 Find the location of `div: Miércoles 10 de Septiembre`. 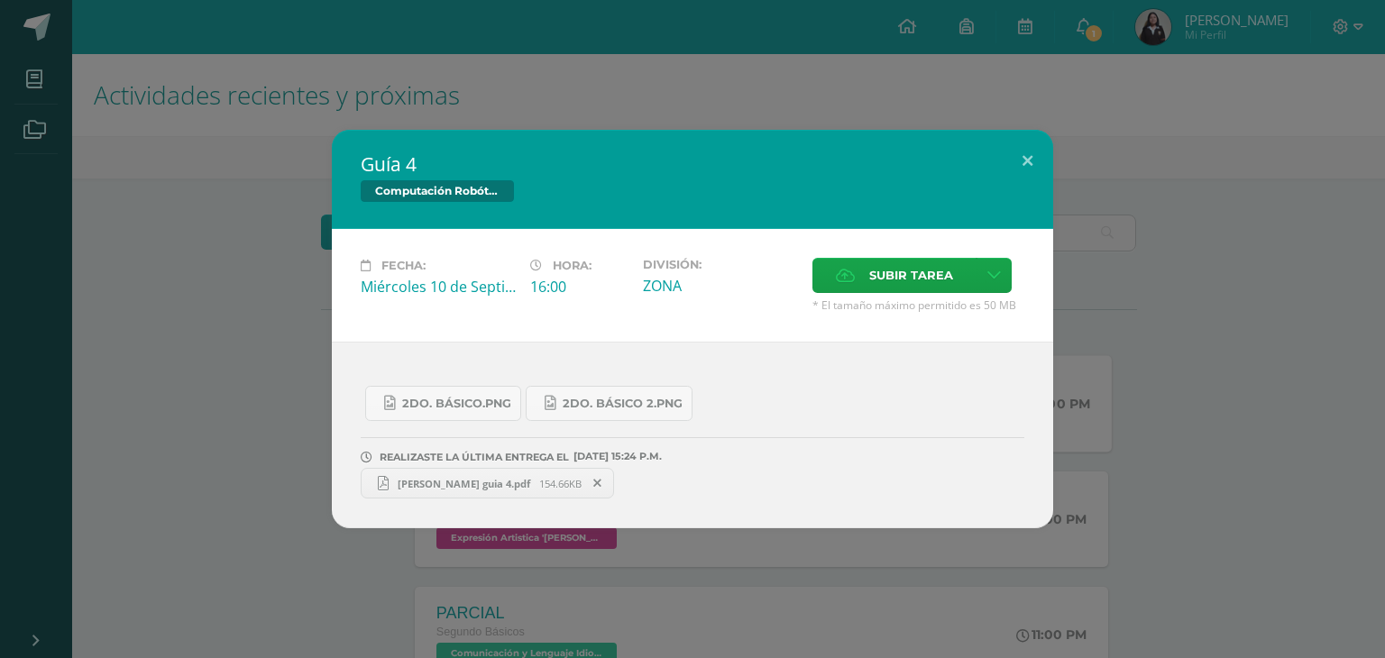

div: Miércoles 10 de Septiembre is located at coordinates (438, 287).